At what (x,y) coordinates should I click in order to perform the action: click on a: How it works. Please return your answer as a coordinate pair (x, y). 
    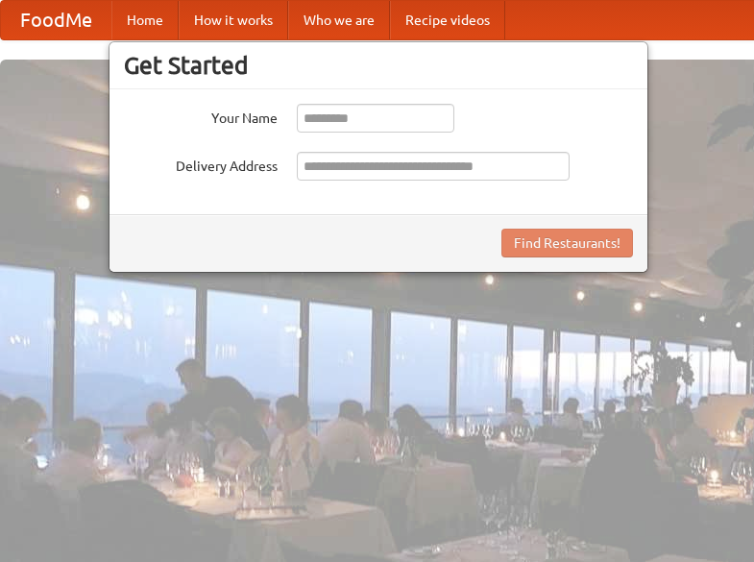
    Looking at the image, I should click on (233, 20).